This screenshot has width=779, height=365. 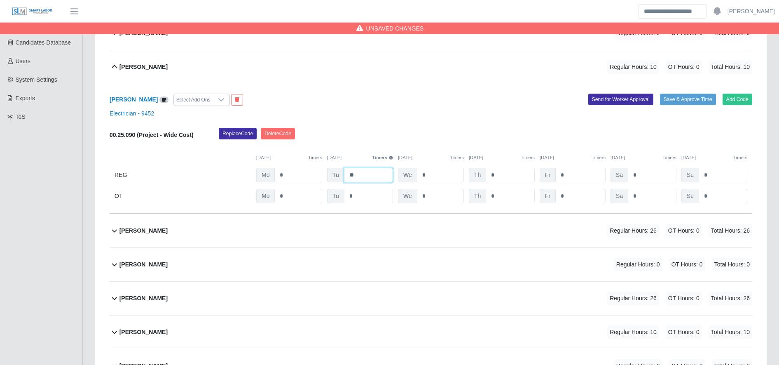 I want to click on a: View/Edit Notes, so click(x=164, y=99).